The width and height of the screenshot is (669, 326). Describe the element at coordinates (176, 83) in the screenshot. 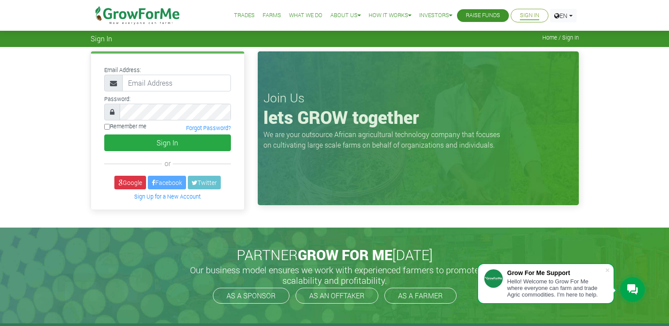

I see `input: Email Address` at that location.